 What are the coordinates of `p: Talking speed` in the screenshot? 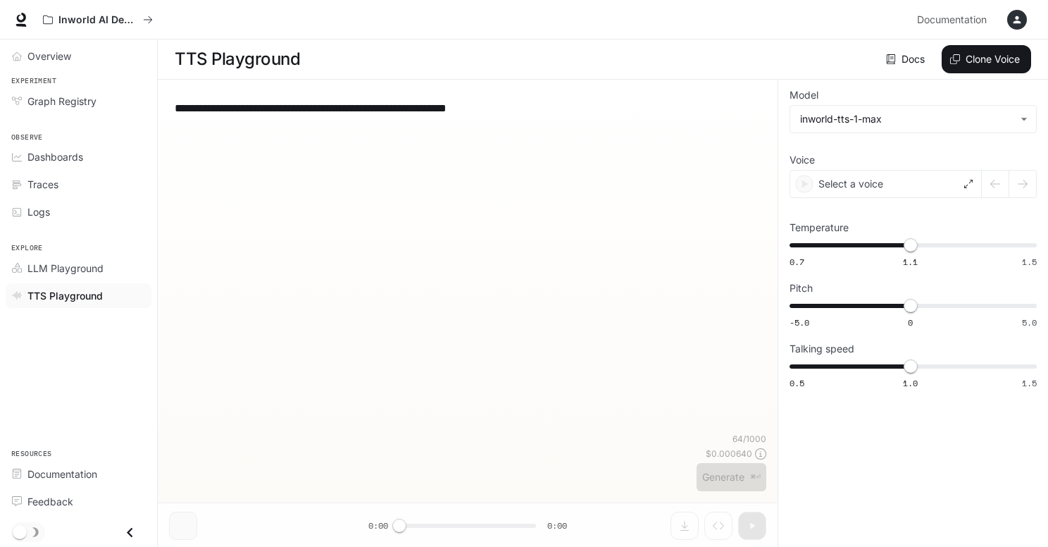 It's located at (822, 349).